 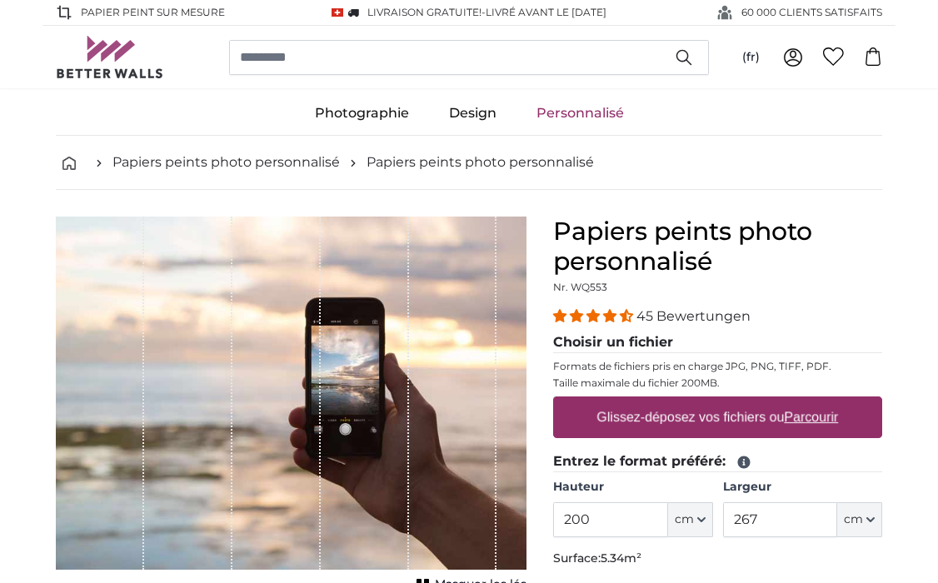 I want to click on span: Papier peint sur mesure, so click(x=152, y=12).